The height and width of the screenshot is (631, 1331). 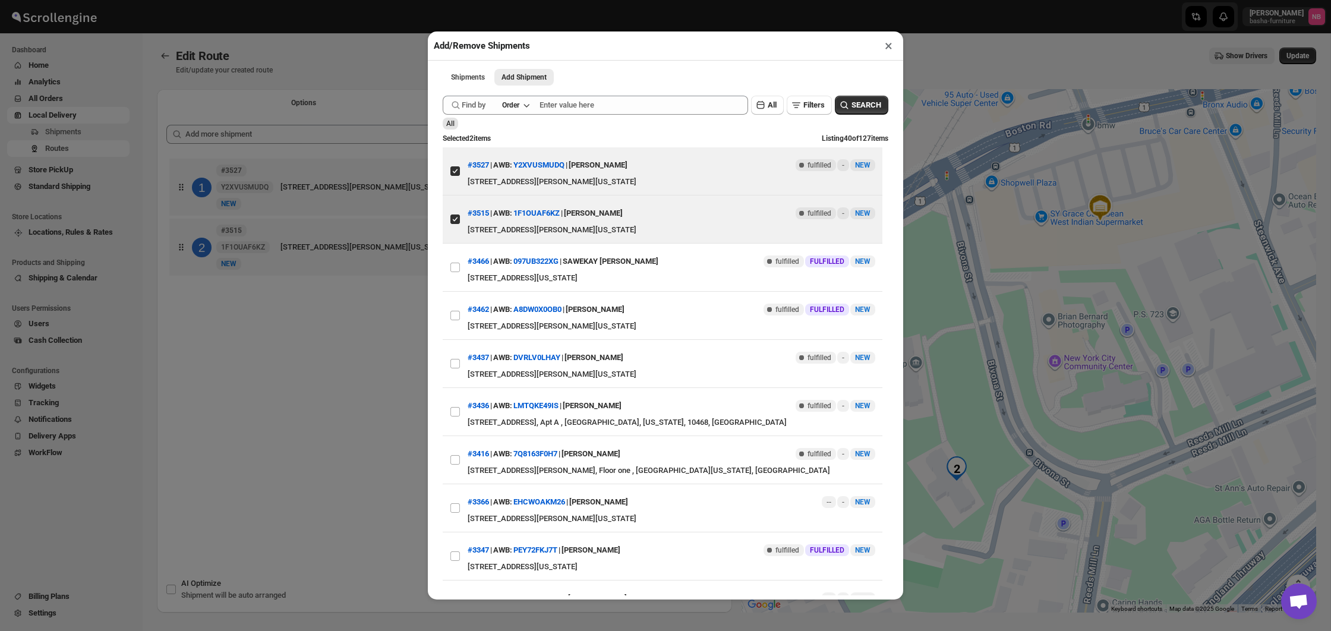 I want to click on button: A8DW0X0OB0, so click(x=537, y=309).